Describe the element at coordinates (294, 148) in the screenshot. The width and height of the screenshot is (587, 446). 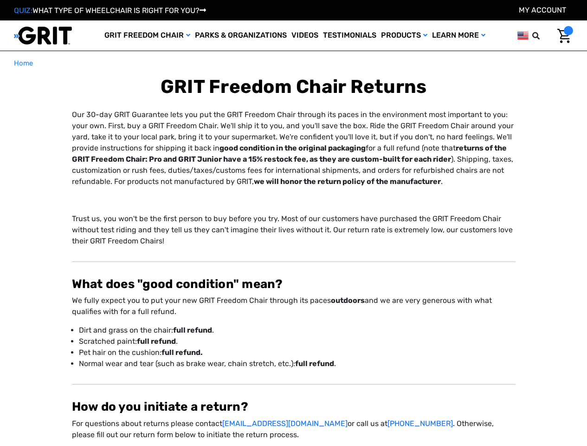
I see `p: Our 30-day GRIT Guarantee lets you put the GRIT Freedom Chair through its paces in the environmen...` at that location.